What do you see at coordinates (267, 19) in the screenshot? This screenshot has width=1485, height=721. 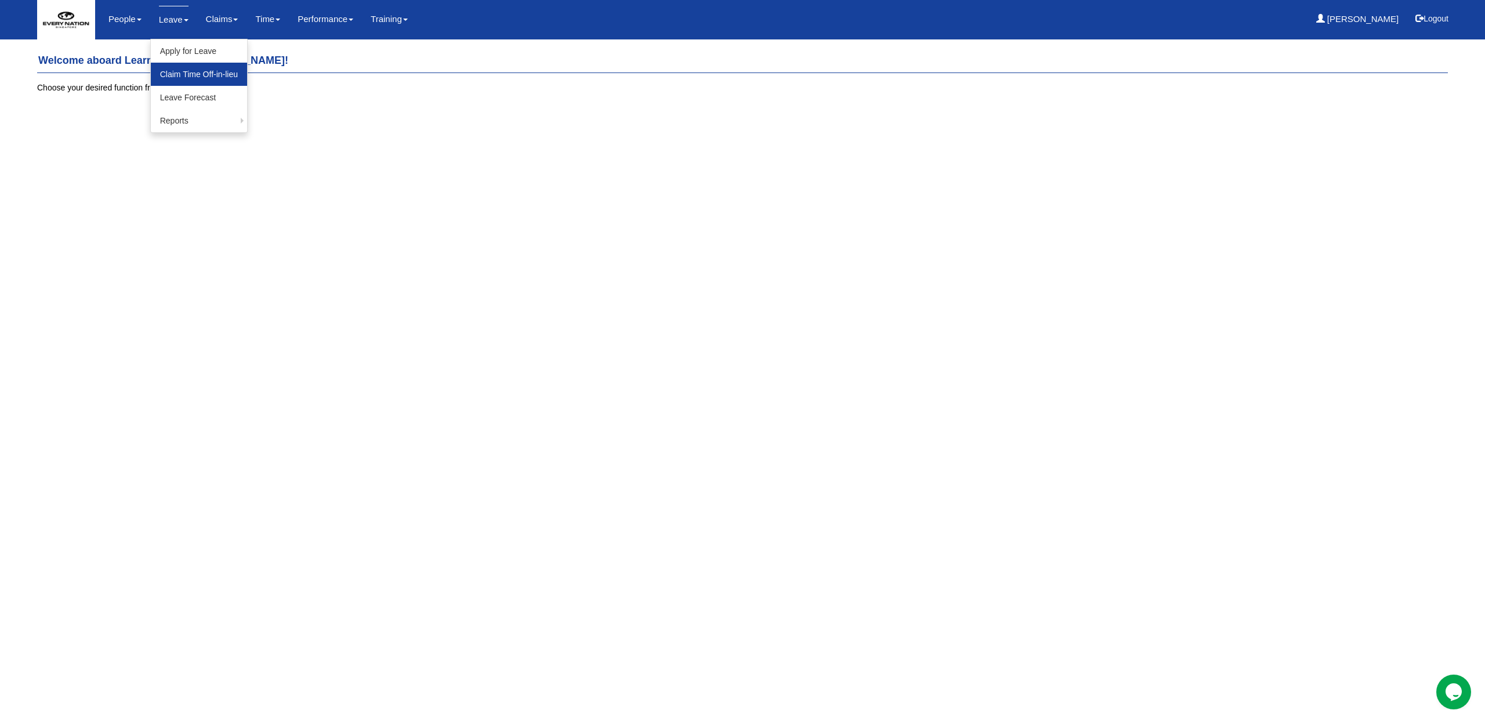 I see `a: Time` at bounding box center [267, 19].